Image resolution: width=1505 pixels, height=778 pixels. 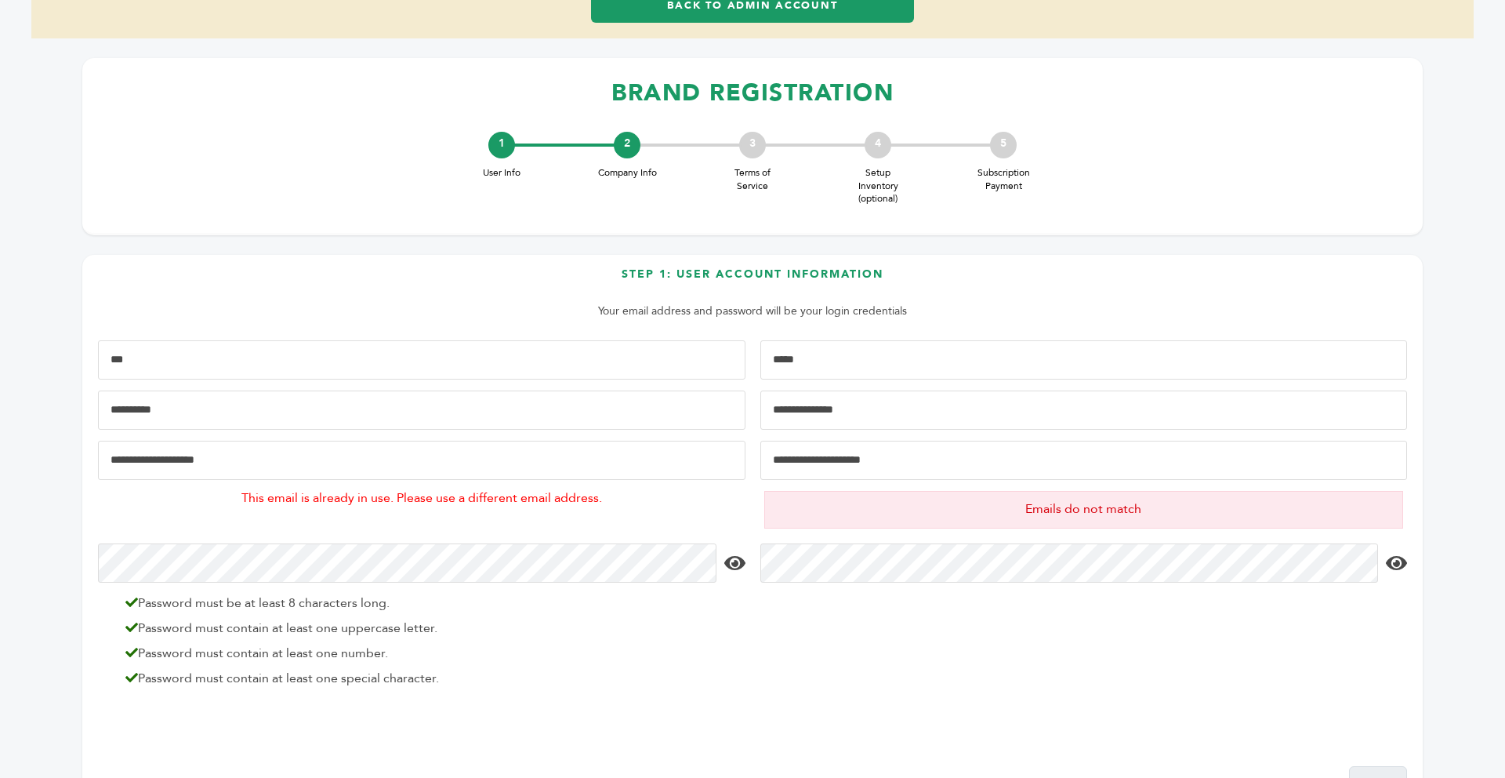 What do you see at coordinates (430, 653) in the screenshot?
I see `li: Password must contain at least one number.` at bounding box center [430, 653].